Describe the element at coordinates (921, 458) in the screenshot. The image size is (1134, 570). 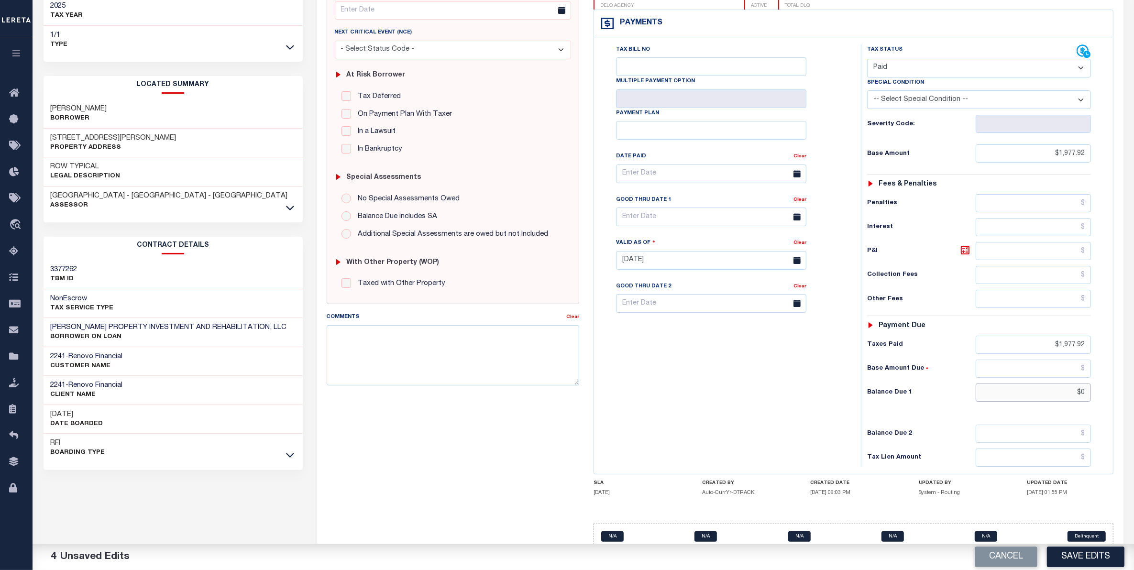
I see `h6: Tax Lien Amount` at that location.